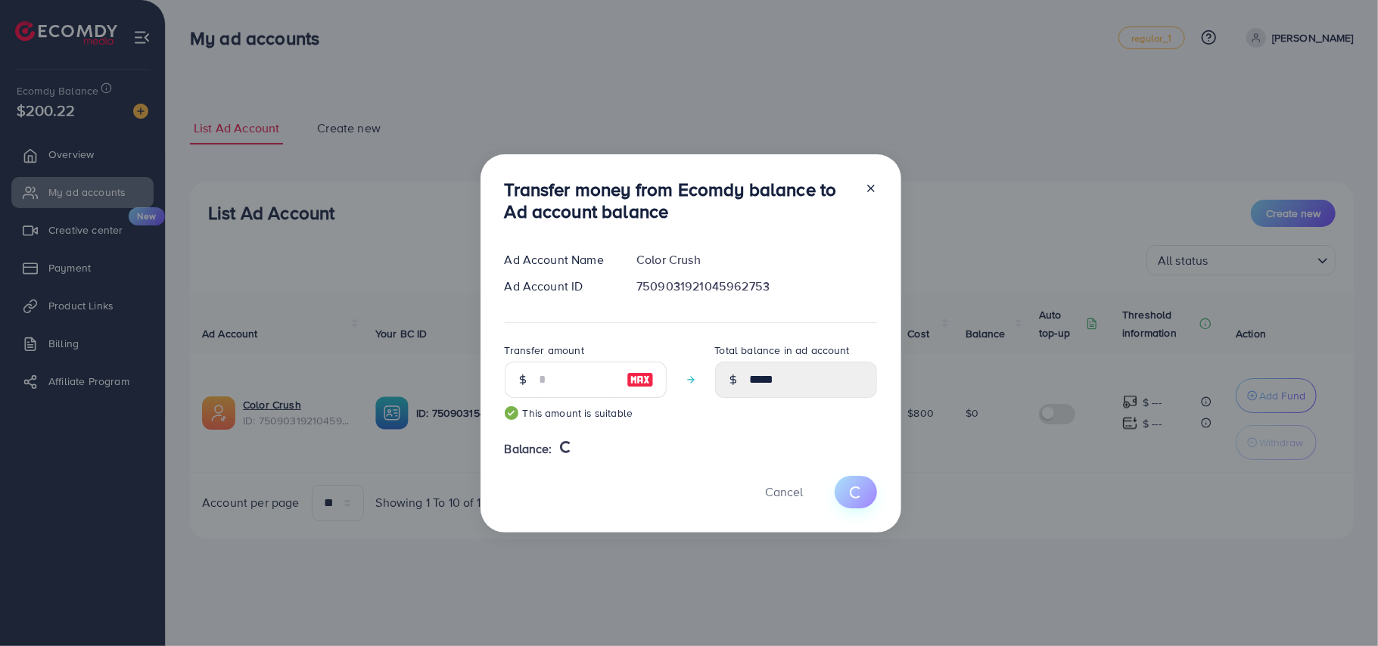 The height and width of the screenshot is (646, 1378). Describe the element at coordinates (559, 286) in the screenshot. I see `div: Ad Account ID` at that location.